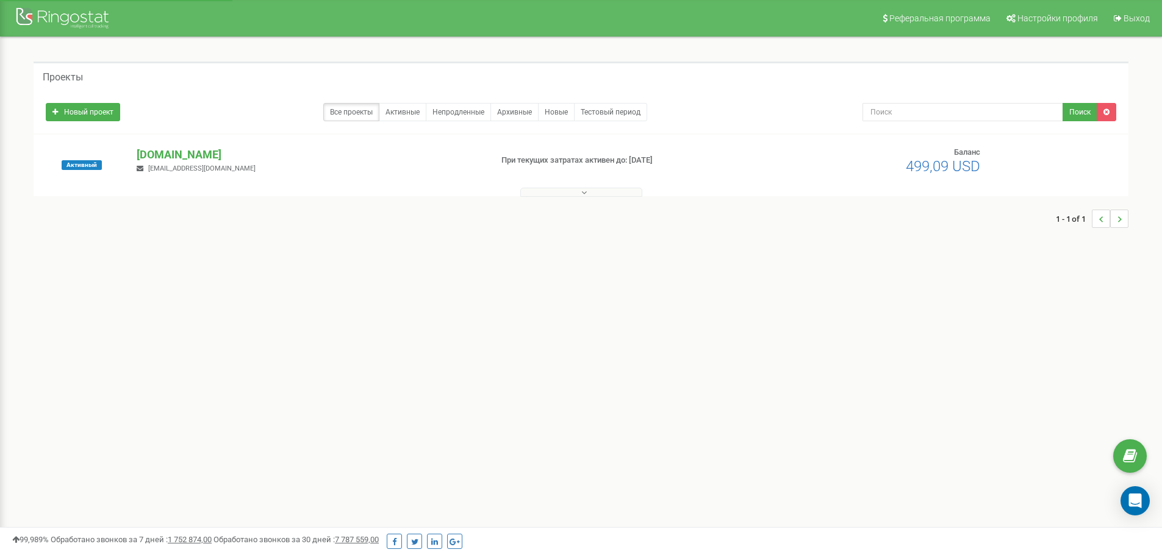 This screenshot has height=555, width=1162. Describe the element at coordinates (402, 112) in the screenshot. I see `a: Активные` at that location.